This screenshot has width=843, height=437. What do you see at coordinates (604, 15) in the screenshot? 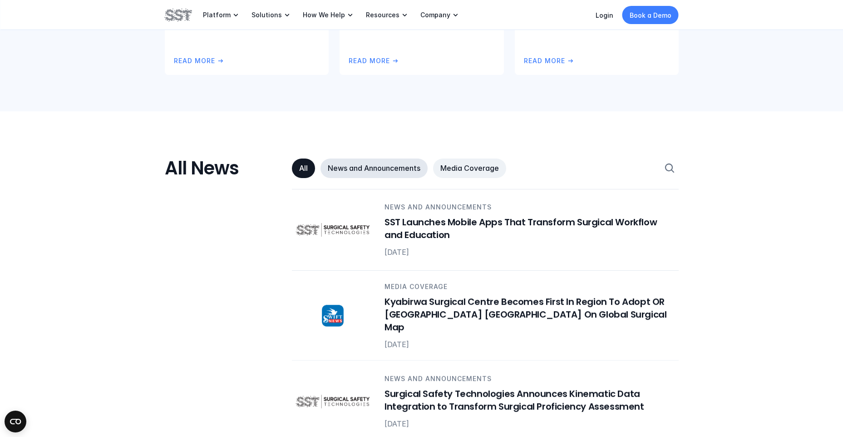
I see `a: Login` at bounding box center [604, 15].